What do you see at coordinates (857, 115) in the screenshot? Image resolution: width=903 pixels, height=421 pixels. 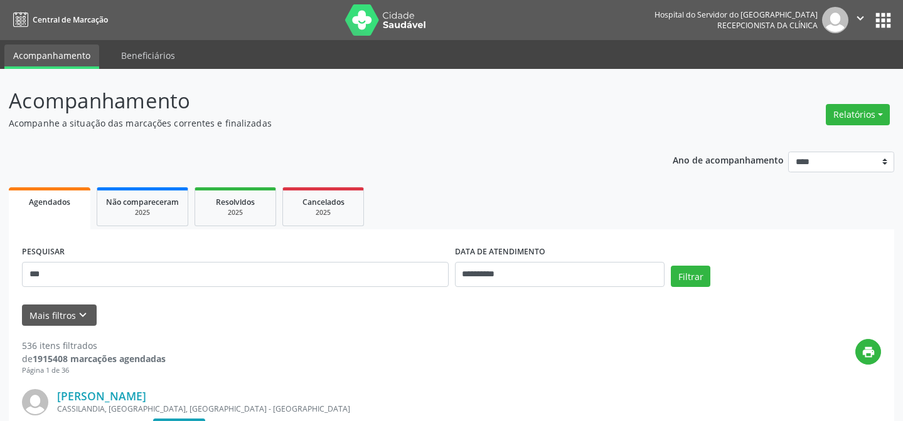 I see `button: Relatórios` at bounding box center [857, 115].